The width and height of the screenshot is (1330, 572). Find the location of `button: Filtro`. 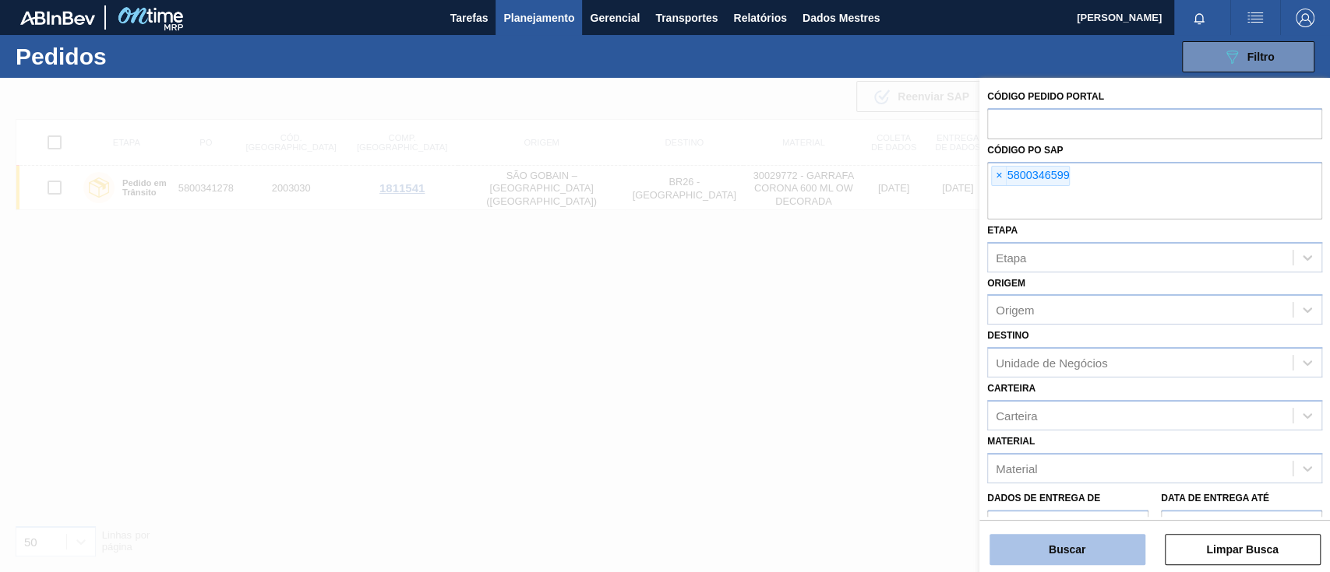

button: Filtro is located at coordinates (1248, 57).